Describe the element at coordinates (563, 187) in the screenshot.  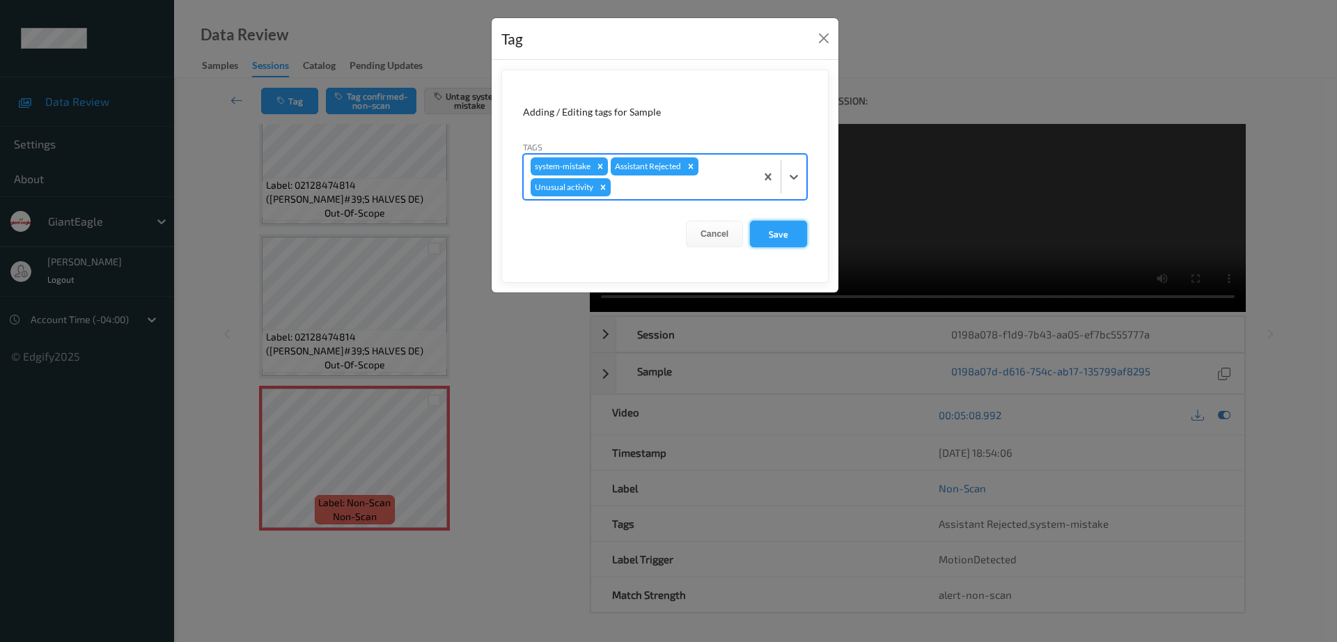
I see `div: Unusual activity` at that location.